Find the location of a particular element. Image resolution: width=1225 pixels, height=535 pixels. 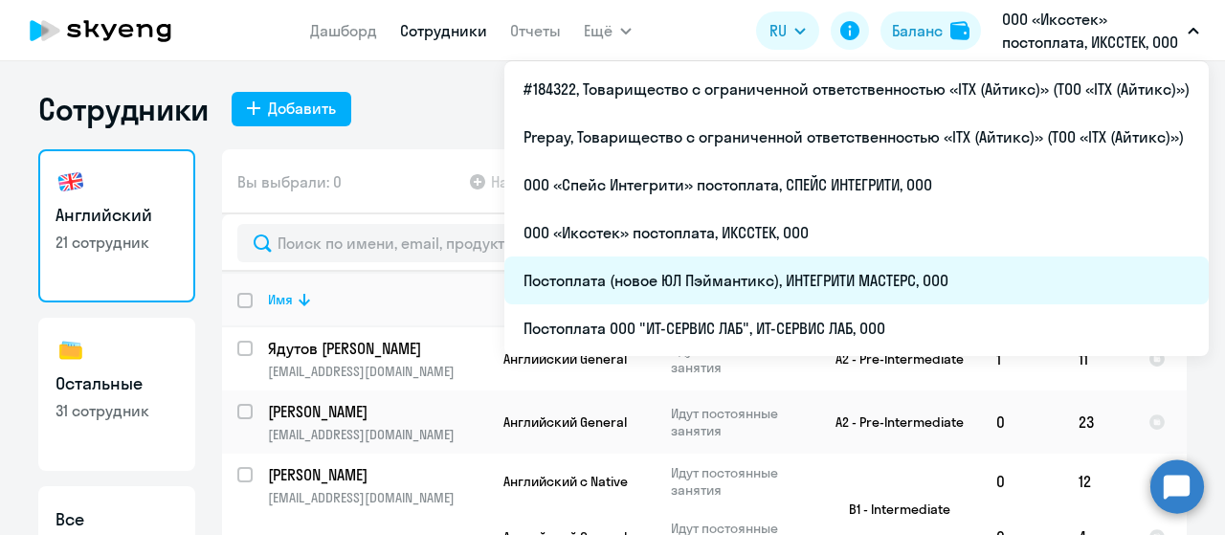

div: Баланс is located at coordinates (917, 31).